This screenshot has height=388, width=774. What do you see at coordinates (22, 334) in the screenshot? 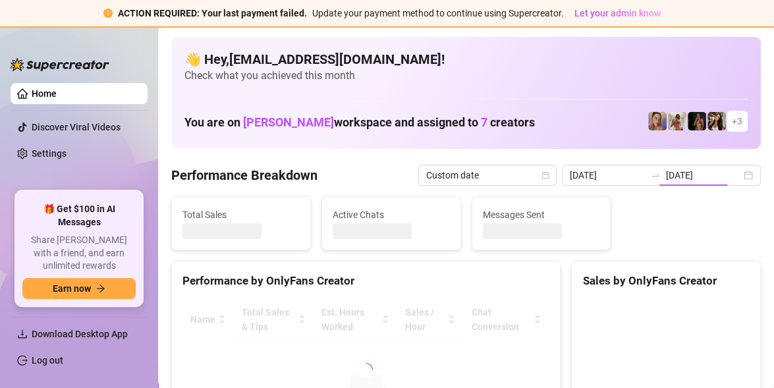
I see `span: download` at bounding box center [22, 334].